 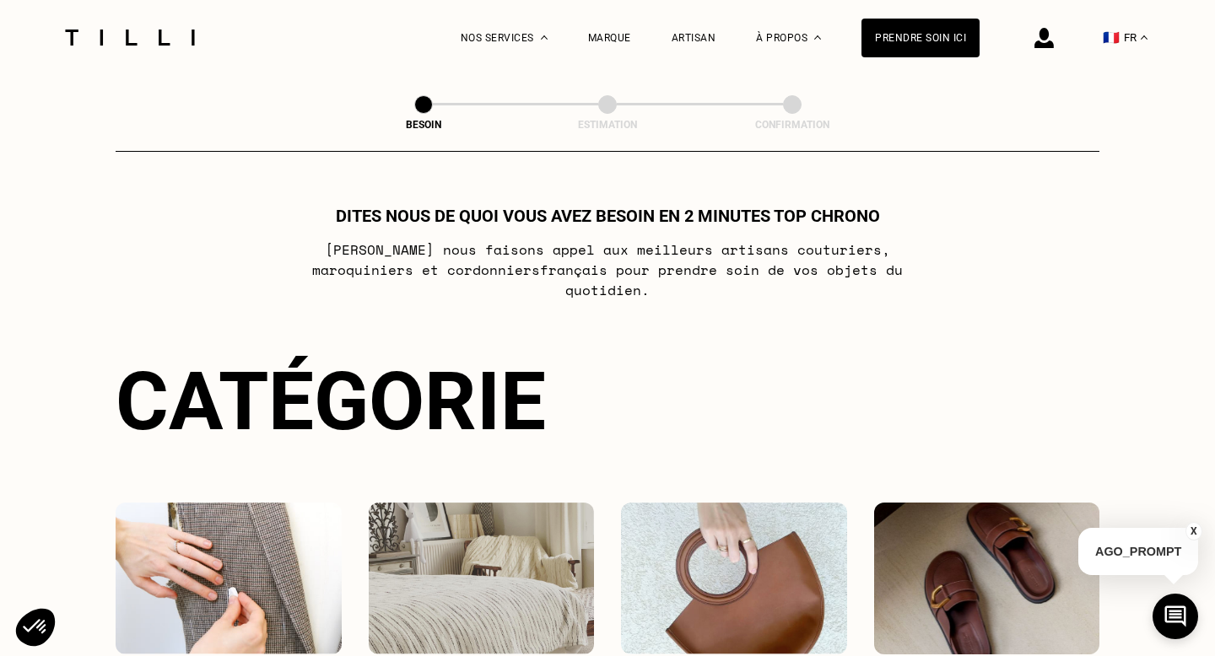 What do you see at coordinates (1044, 38) in the screenshot?
I see `img: icône connexion` at bounding box center [1044, 38].